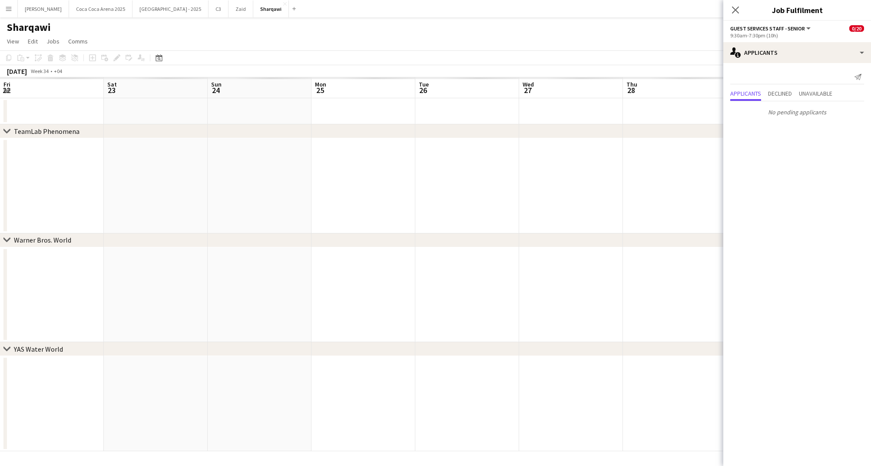  I want to click on span: Thu, so click(632, 84).